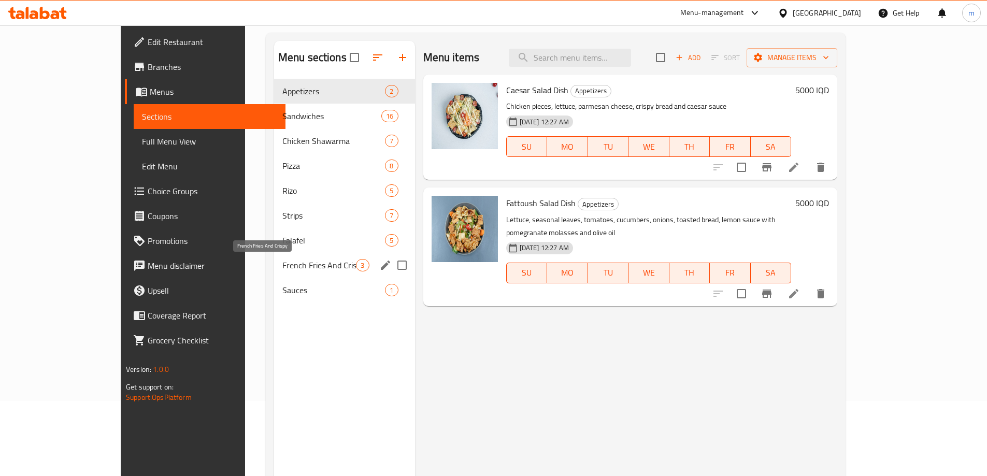 Image resolution: width=987 pixels, height=476 pixels. Describe the element at coordinates (334, 290) in the screenshot. I see `span: Sauces` at that location.